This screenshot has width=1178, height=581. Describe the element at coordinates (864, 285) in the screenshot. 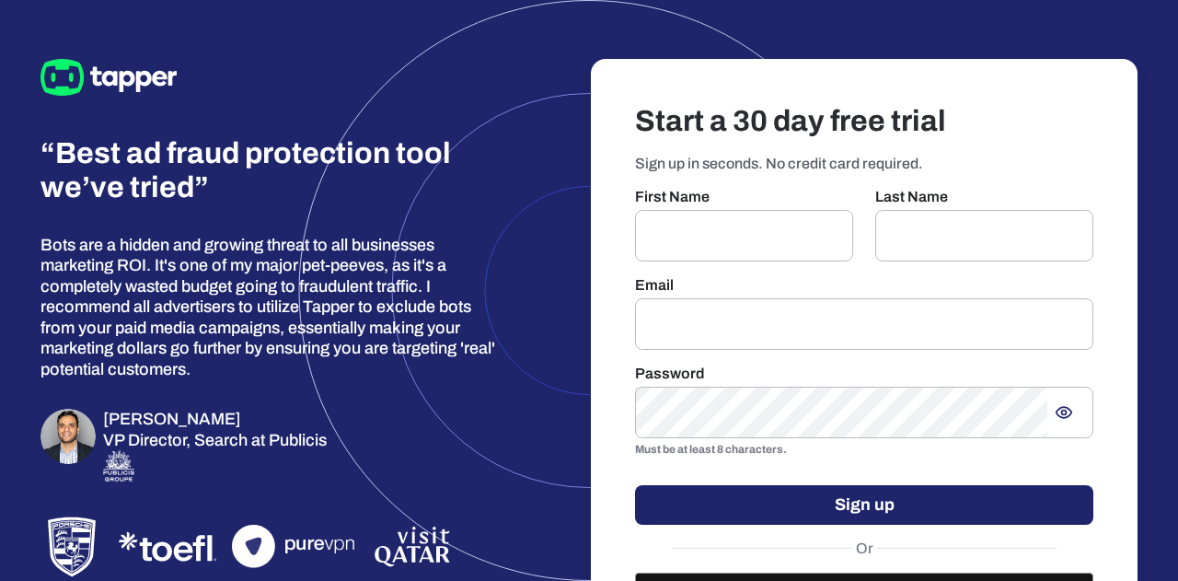

I see `p: Email` at that location.